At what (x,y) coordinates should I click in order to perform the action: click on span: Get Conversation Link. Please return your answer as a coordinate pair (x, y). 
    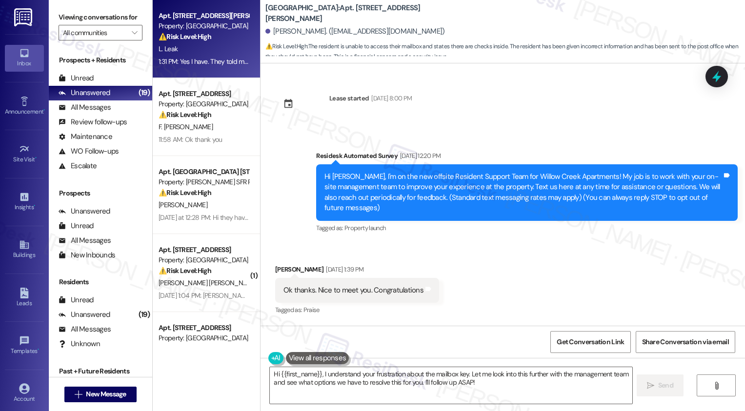
    Looking at the image, I should click on (590, 342).